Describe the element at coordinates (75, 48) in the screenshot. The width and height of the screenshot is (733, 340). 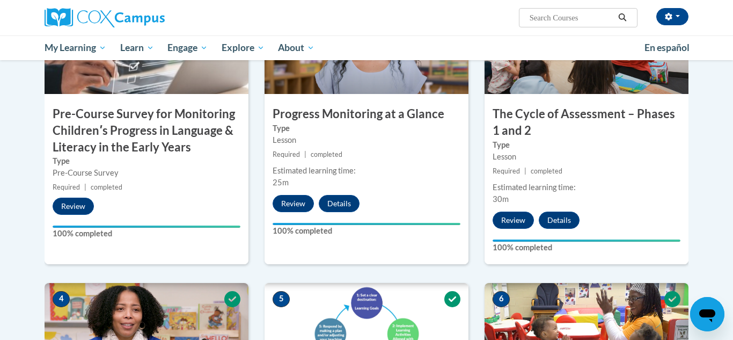
I see `a: My Learning` at that location.